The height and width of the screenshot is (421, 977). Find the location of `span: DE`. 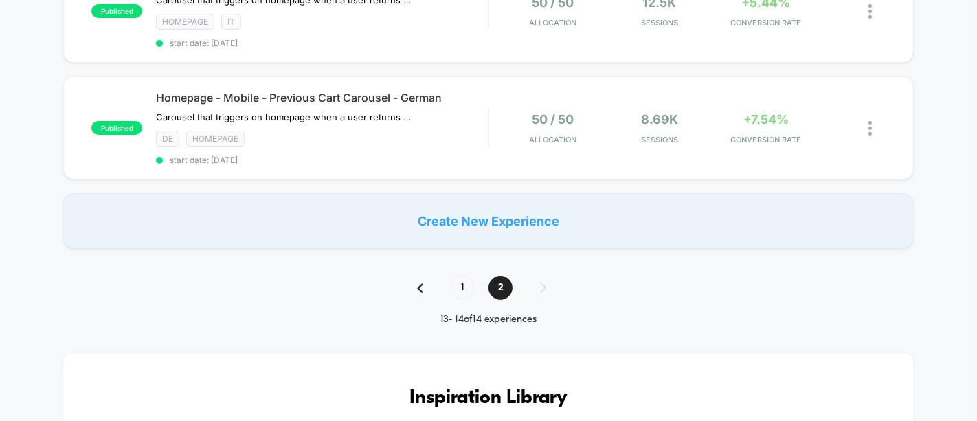

span: DE is located at coordinates (168, 138).